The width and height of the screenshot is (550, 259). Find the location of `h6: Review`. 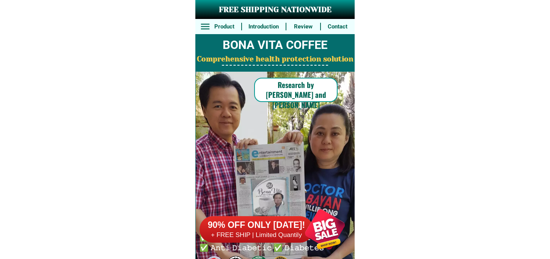

h6: Review is located at coordinates (303, 27).